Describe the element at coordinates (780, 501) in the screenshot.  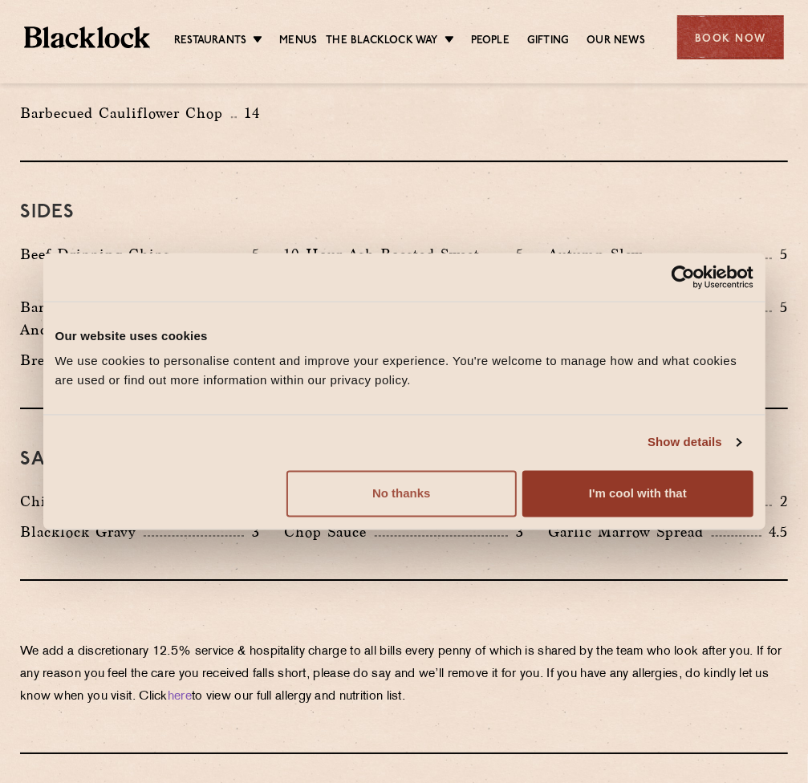
I see `p: 2` at that location.